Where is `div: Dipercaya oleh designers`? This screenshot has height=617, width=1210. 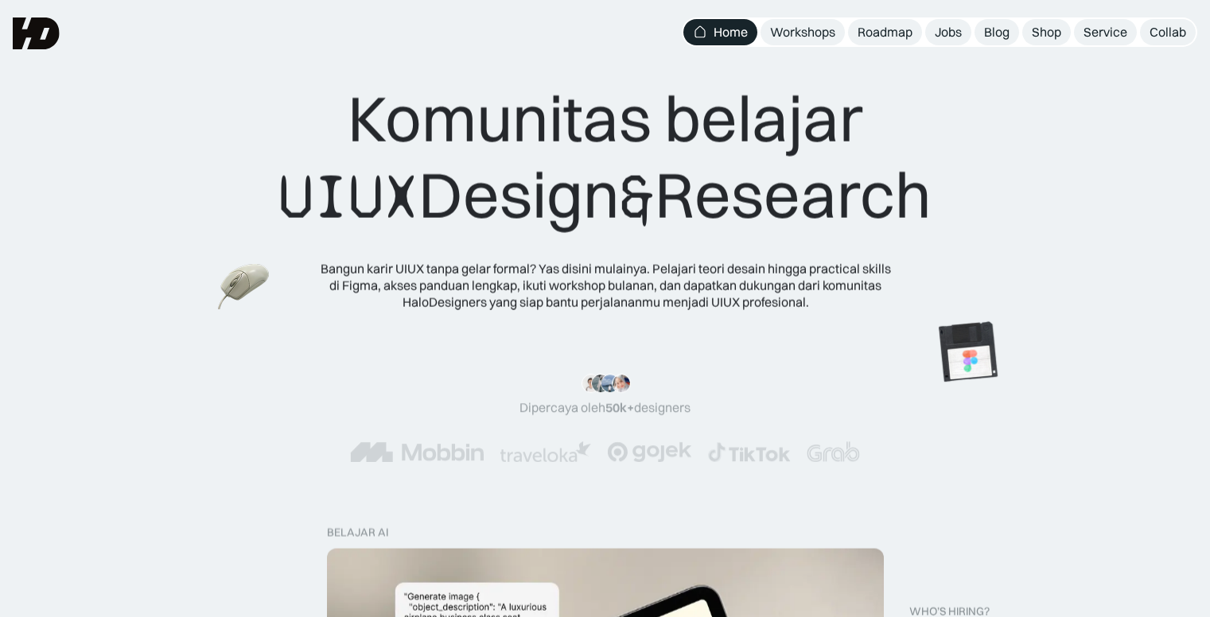
div: Dipercaya oleh designers is located at coordinates (605, 408).